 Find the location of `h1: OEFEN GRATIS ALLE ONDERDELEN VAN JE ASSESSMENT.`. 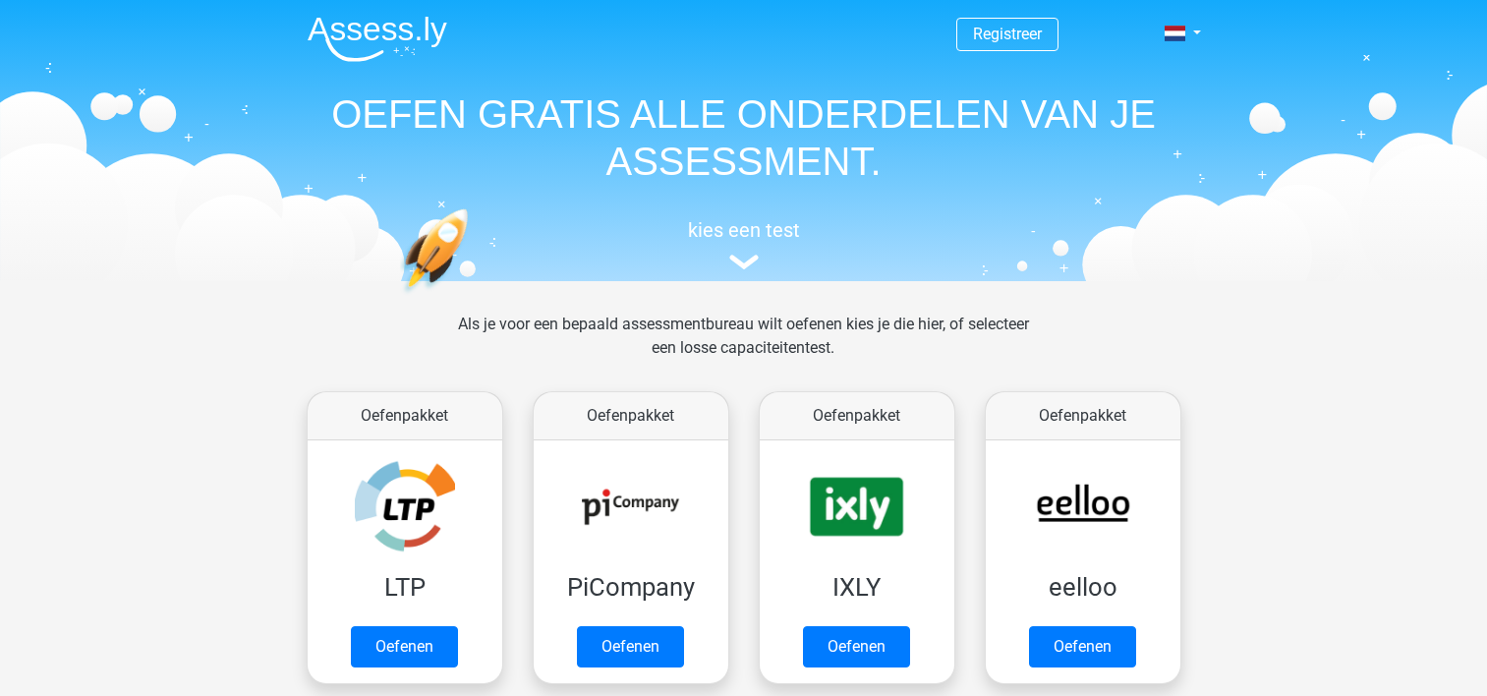

h1: OEFEN GRATIS ALLE ONDERDELEN VAN JE ASSESSMENT. is located at coordinates (744, 138).